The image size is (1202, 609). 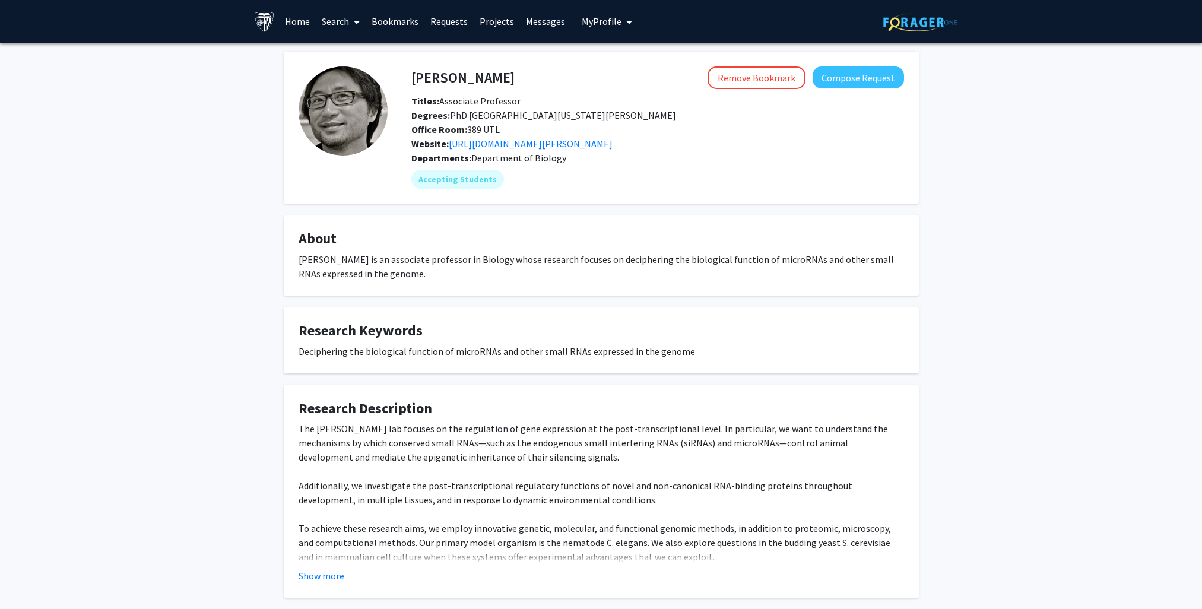 I want to click on h4: Research Keywords, so click(x=601, y=331).